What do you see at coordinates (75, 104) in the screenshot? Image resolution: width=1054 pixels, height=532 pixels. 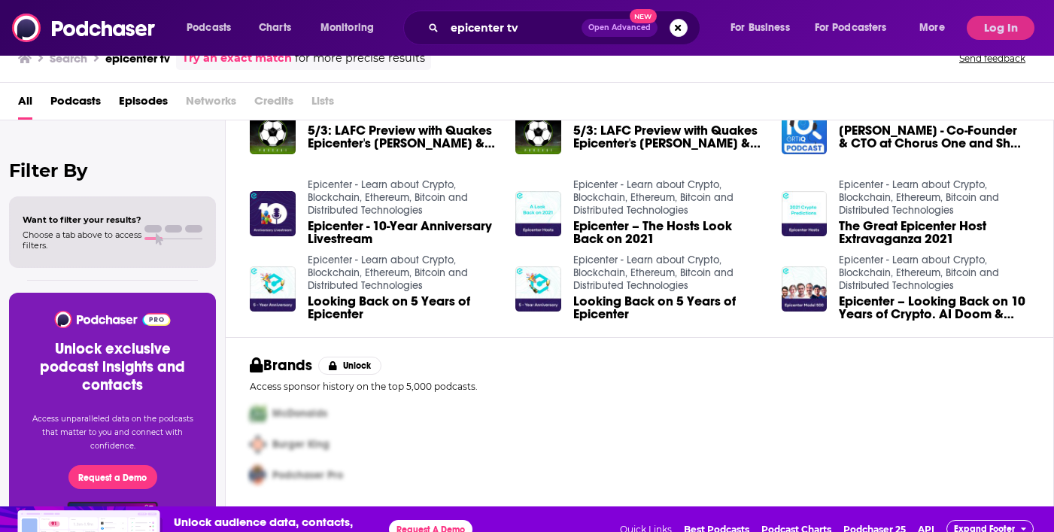 I see `a: Podcasts` at bounding box center [75, 104].